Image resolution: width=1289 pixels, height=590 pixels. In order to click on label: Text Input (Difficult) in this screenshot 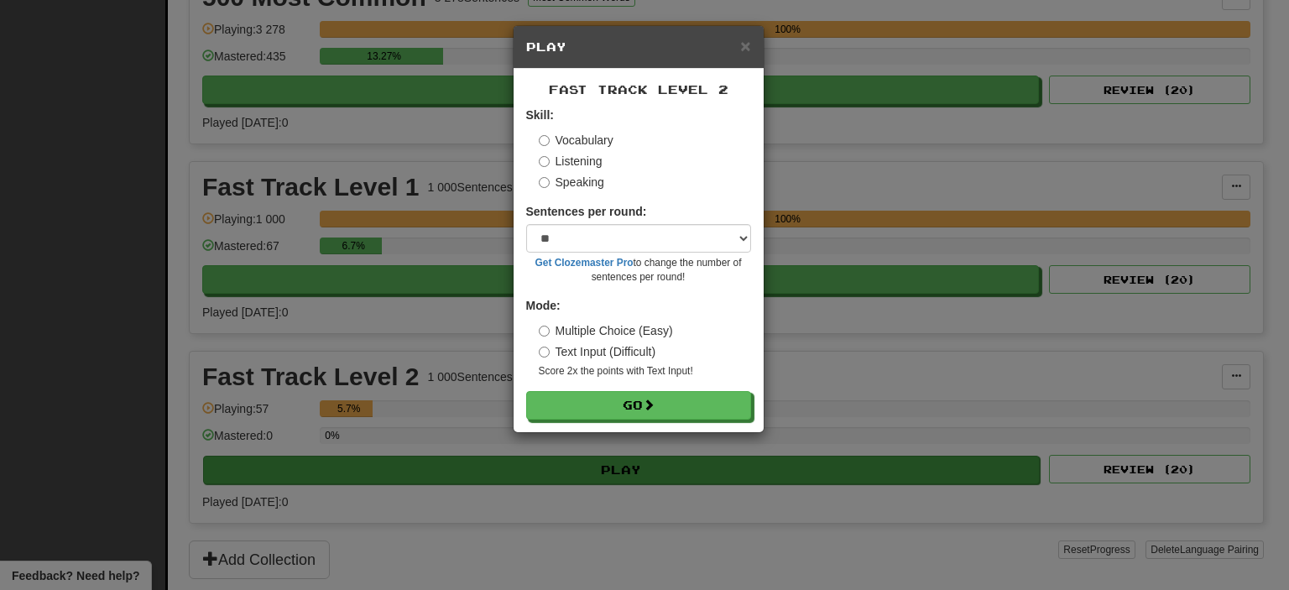, I will do `click(598, 352)`.